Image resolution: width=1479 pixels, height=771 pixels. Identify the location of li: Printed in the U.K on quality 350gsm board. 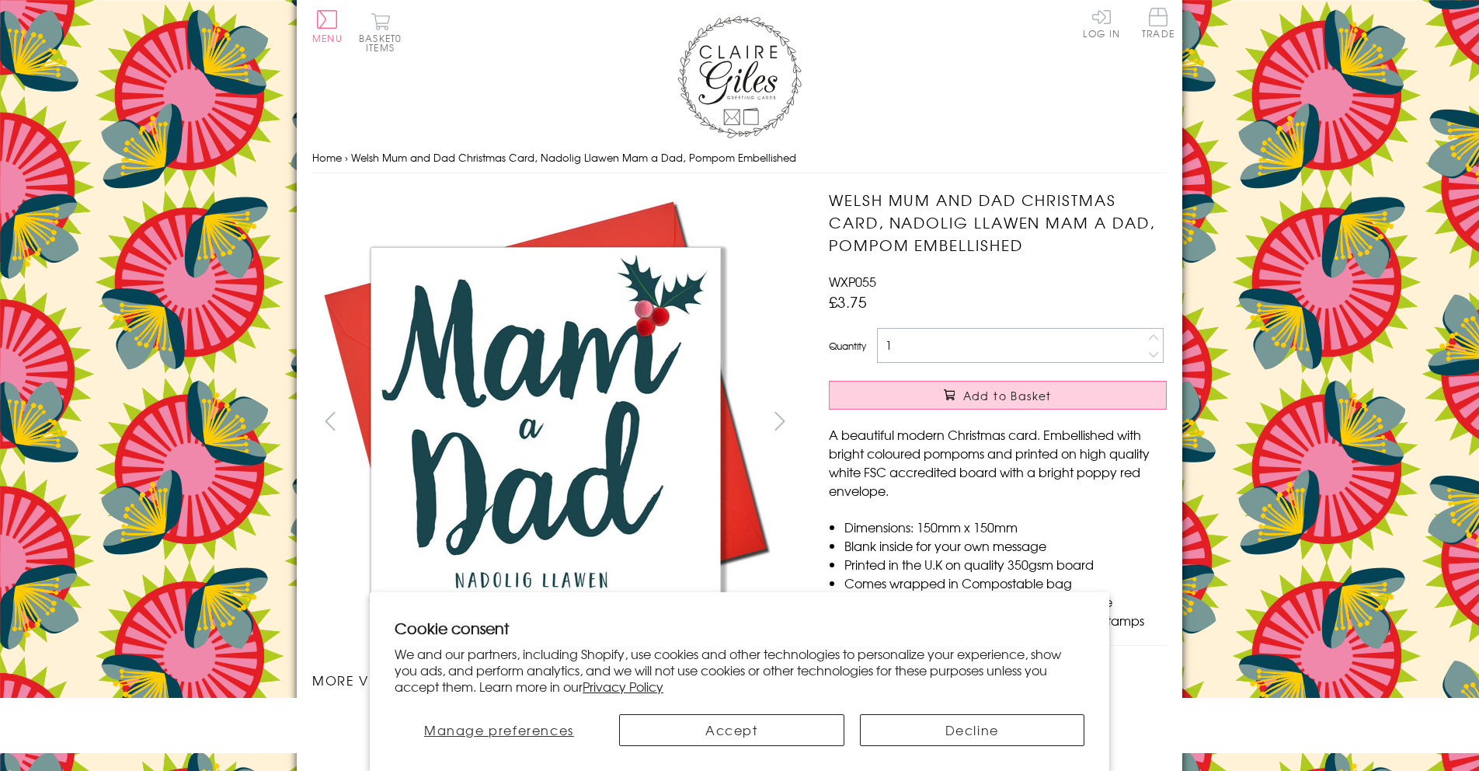
(1005, 564).